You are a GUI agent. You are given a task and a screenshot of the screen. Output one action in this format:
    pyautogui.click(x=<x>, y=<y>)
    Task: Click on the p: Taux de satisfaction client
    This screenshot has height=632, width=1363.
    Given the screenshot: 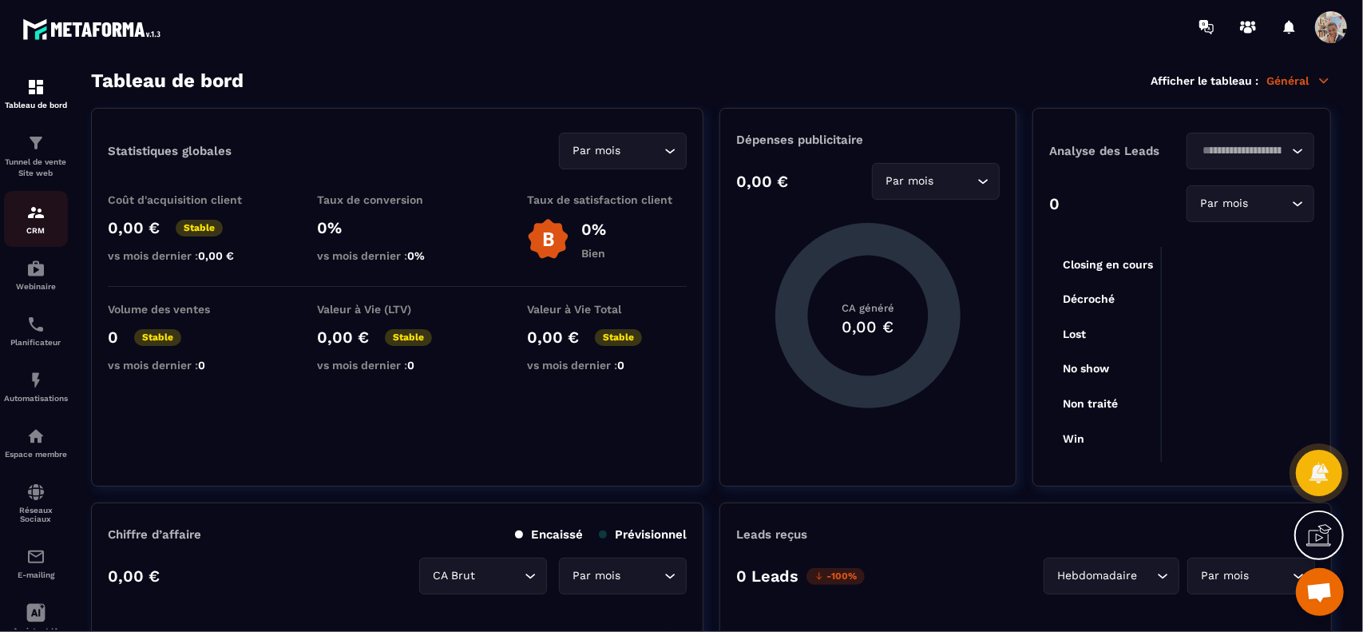 What is the action you would take?
    pyautogui.click(x=607, y=200)
    